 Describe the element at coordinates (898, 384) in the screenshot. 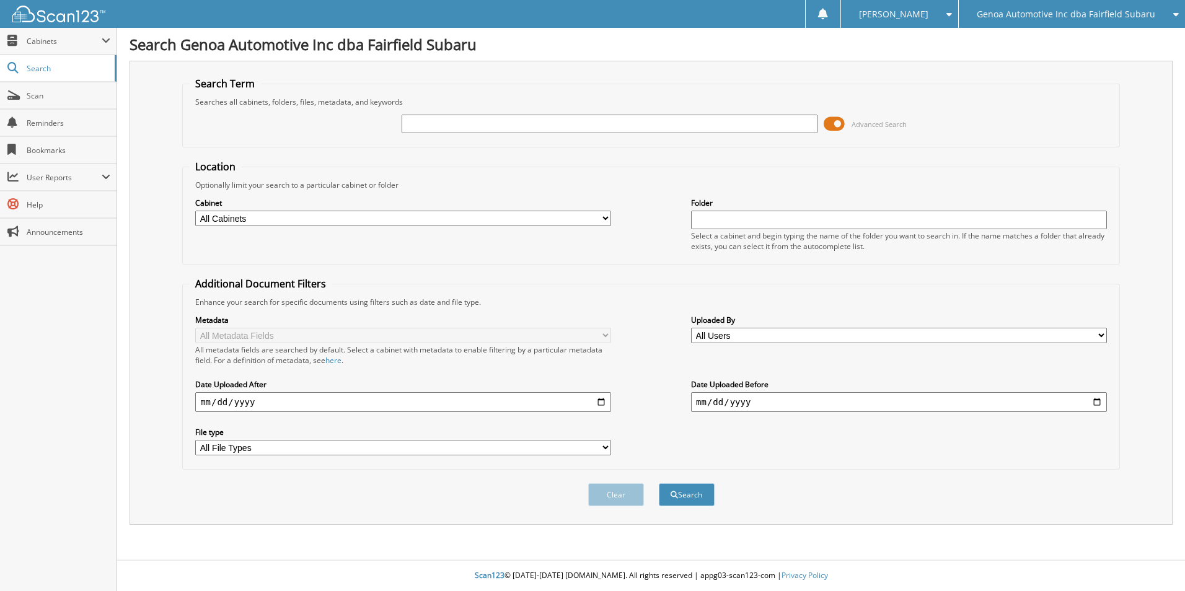

I see `label: Date Uploaded Before` at that location.